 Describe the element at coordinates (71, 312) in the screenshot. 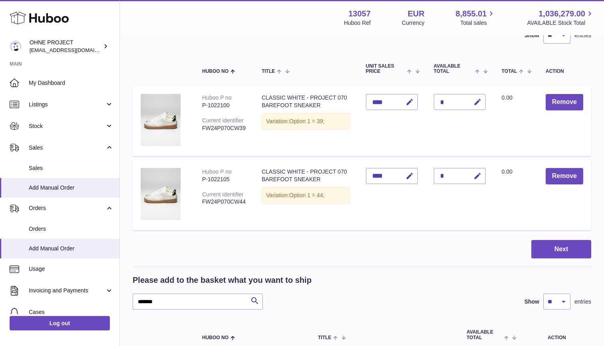

I see `span: Cases` at that location.